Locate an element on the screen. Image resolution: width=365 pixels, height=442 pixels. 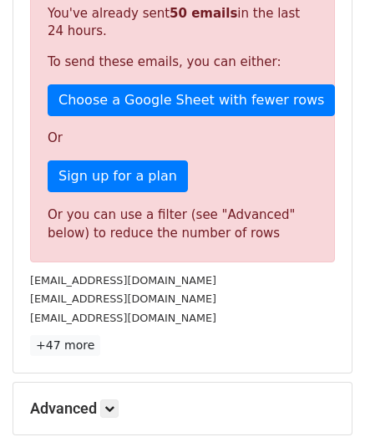
div: Or you can use a filter (see "Advanced" below) to reduce the number of rows is located at coordinates (182, 224).